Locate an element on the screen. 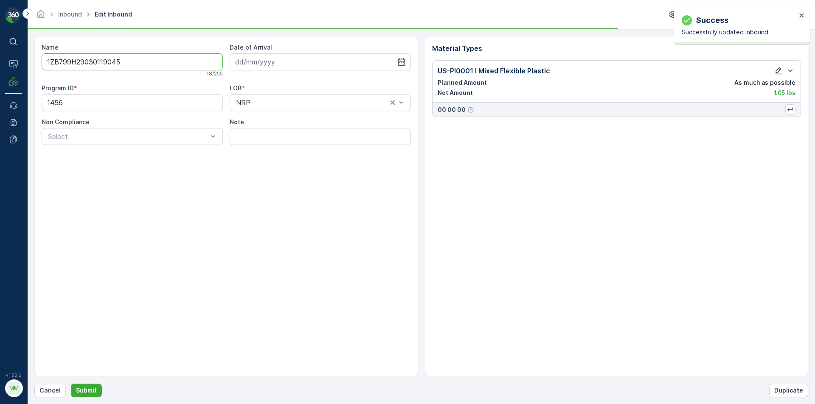 Image resolution: width=815 pixels, height=404 pixels. p: Net Amount is located at coordinates (455, 93).